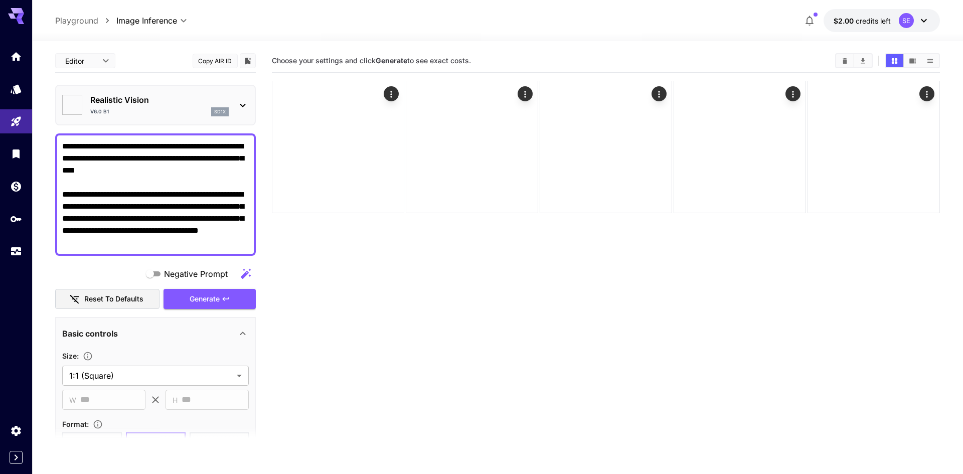  I want to click on button: Clear Images, so click(844, 61).